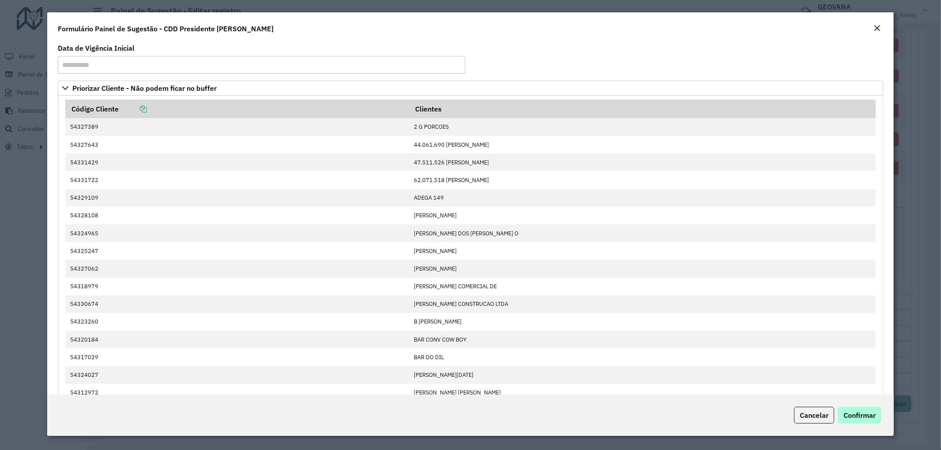 The width and height of the screenshot is (941, 450). I want to click on td: 54328108, so click(237, 216).